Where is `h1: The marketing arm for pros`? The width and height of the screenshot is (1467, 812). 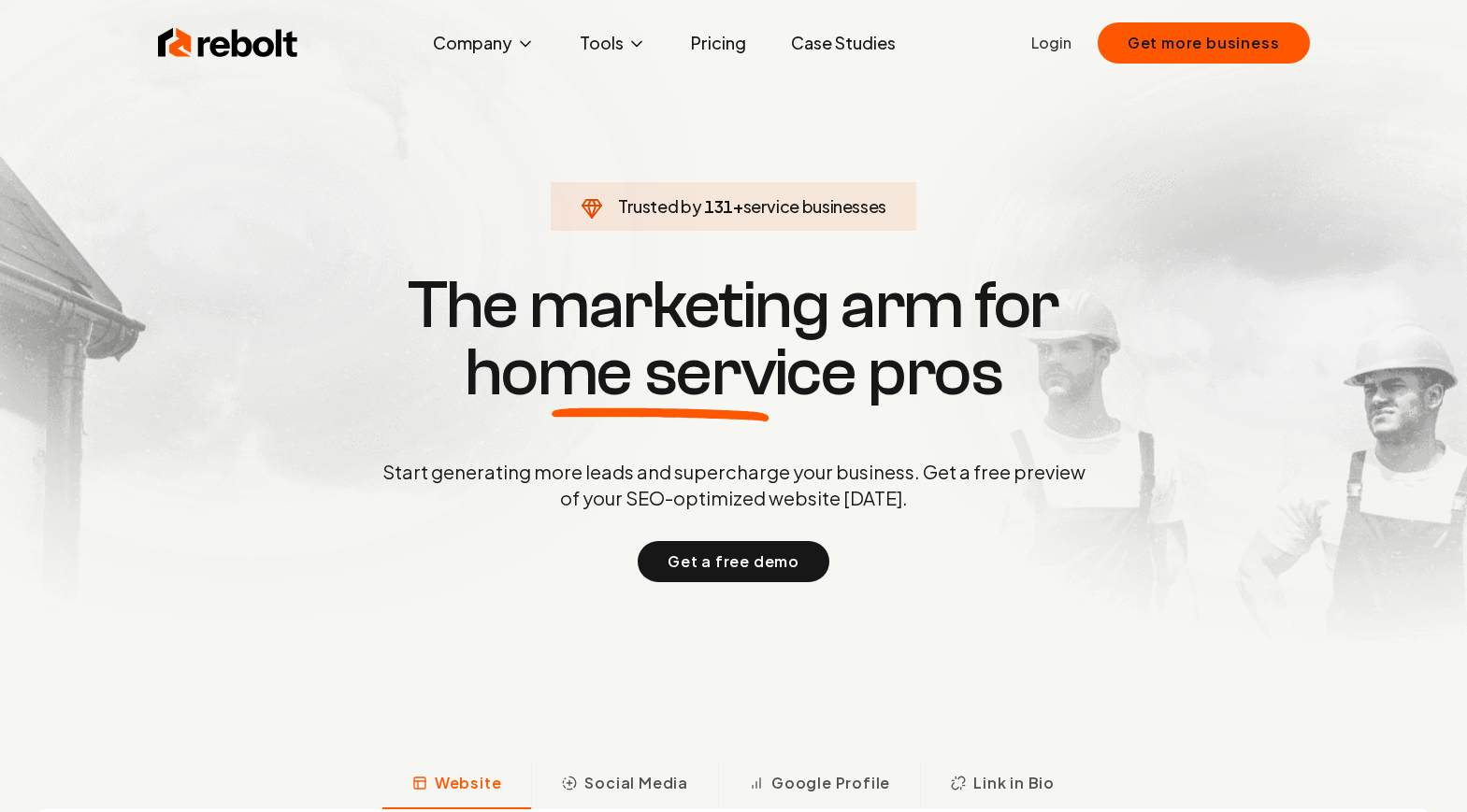 h1: The marketing arm for pros is located at coordinates (734, 339).